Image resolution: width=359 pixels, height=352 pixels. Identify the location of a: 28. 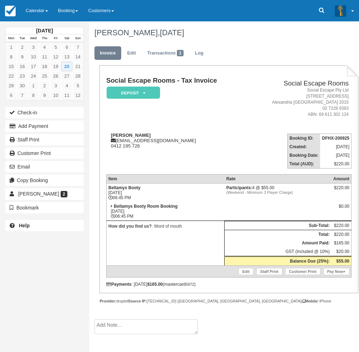
(78, 76).